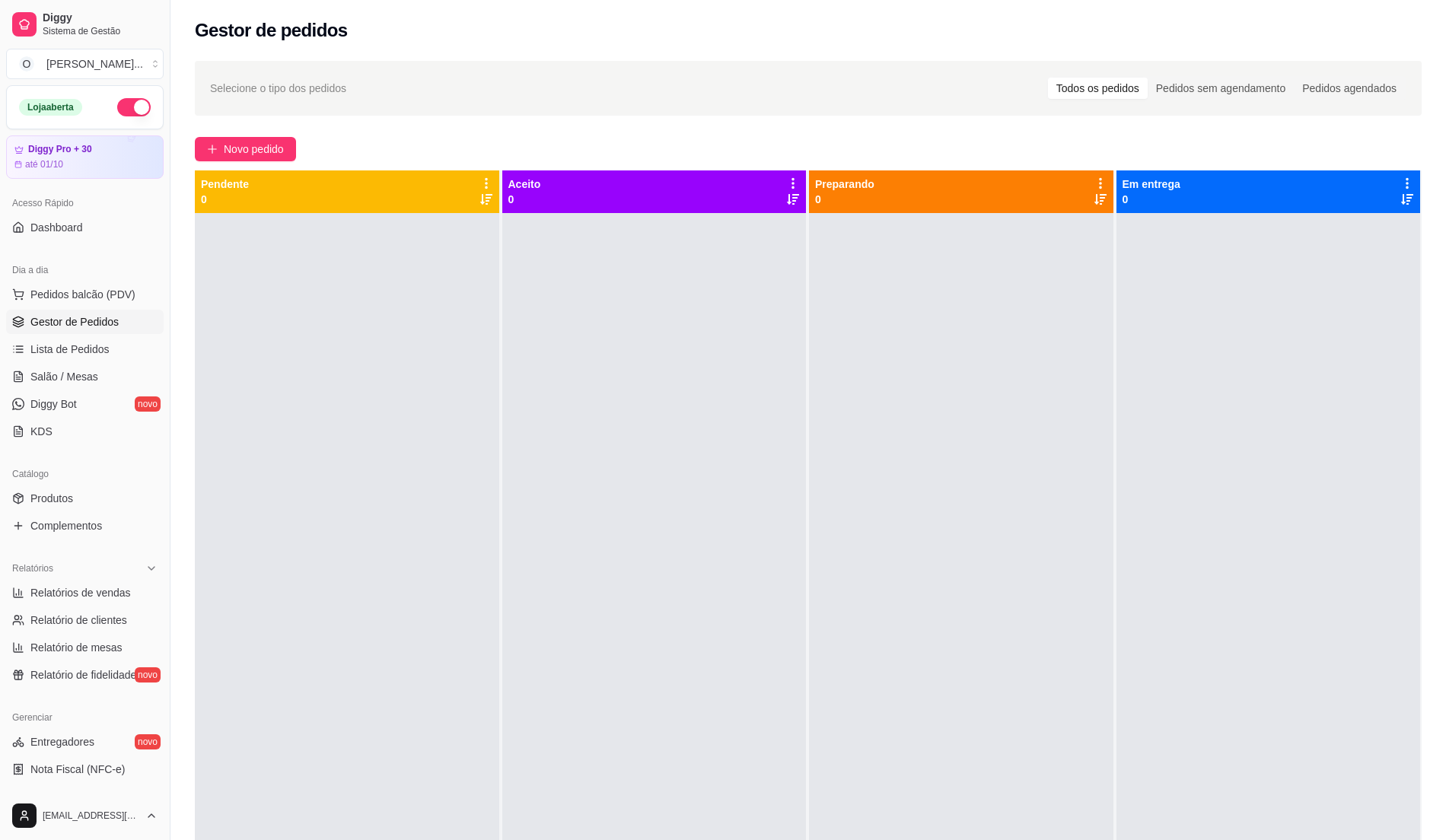 The width and height of the screenshot is (1446, 840). What do you see at coordinates (85, 322) in the screenshot?
I see `a: Gestor de Pedidos` at bounding box center [85, 322].